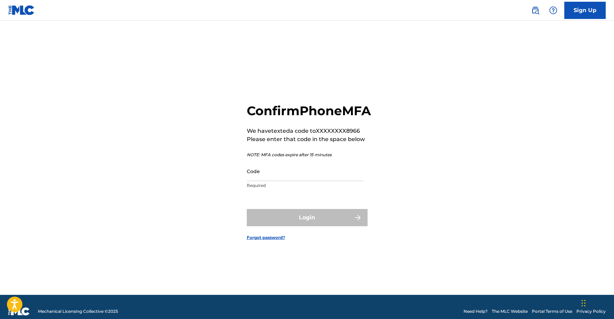 This screenshot has height=319, width=614. What do you see at coordinates (553, 10) in the screenshot?
I see `img: help` at bounding box center [553, 10].